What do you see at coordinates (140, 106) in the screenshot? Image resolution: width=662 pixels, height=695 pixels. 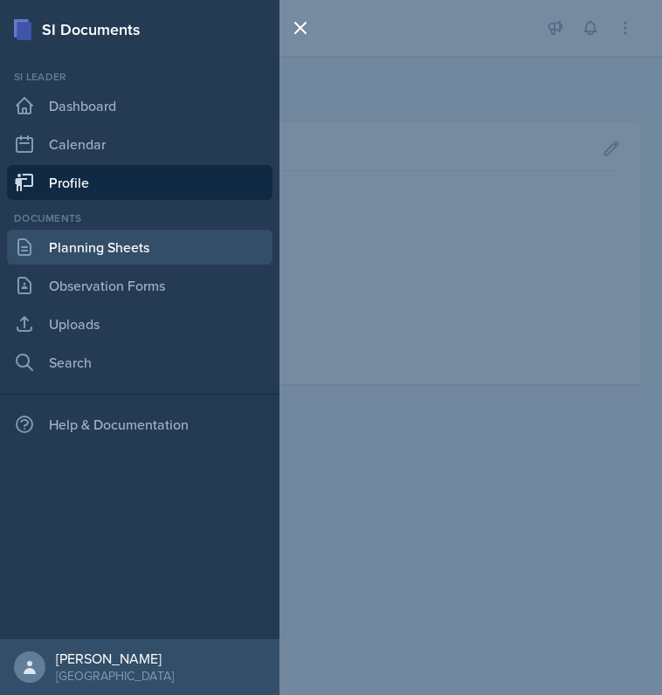 I see `a: Dashboard` at bounding box center [140, 106].